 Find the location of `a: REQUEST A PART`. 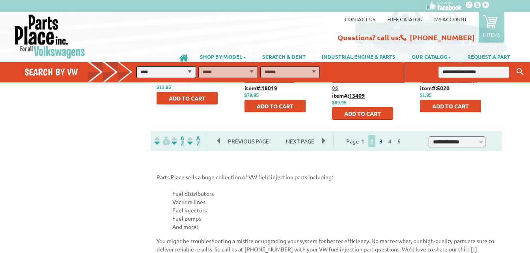

a: REQUEST A PART is located at coordinates (489, 56).